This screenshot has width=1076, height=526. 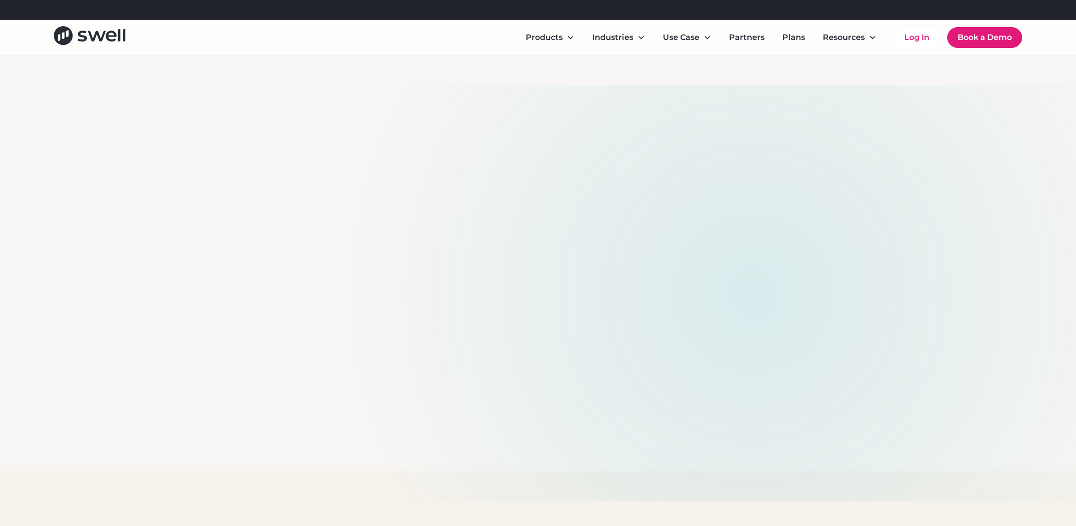 I want to click on a: Plans, so click(x=794, y=38).